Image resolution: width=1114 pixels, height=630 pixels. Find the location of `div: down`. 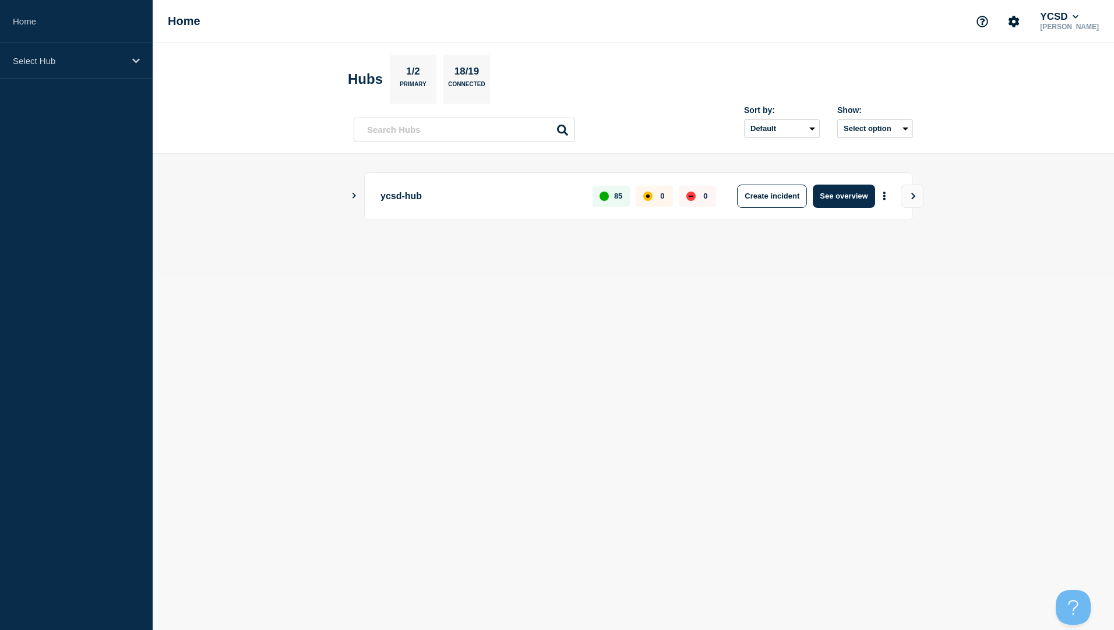

div: down is located at coordinates (691, 196).